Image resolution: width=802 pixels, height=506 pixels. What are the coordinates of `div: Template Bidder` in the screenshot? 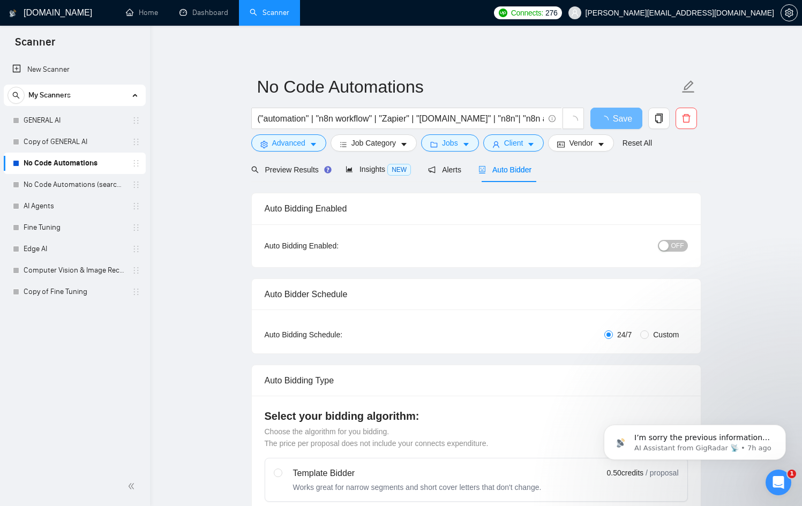 It's located at (417, 474).